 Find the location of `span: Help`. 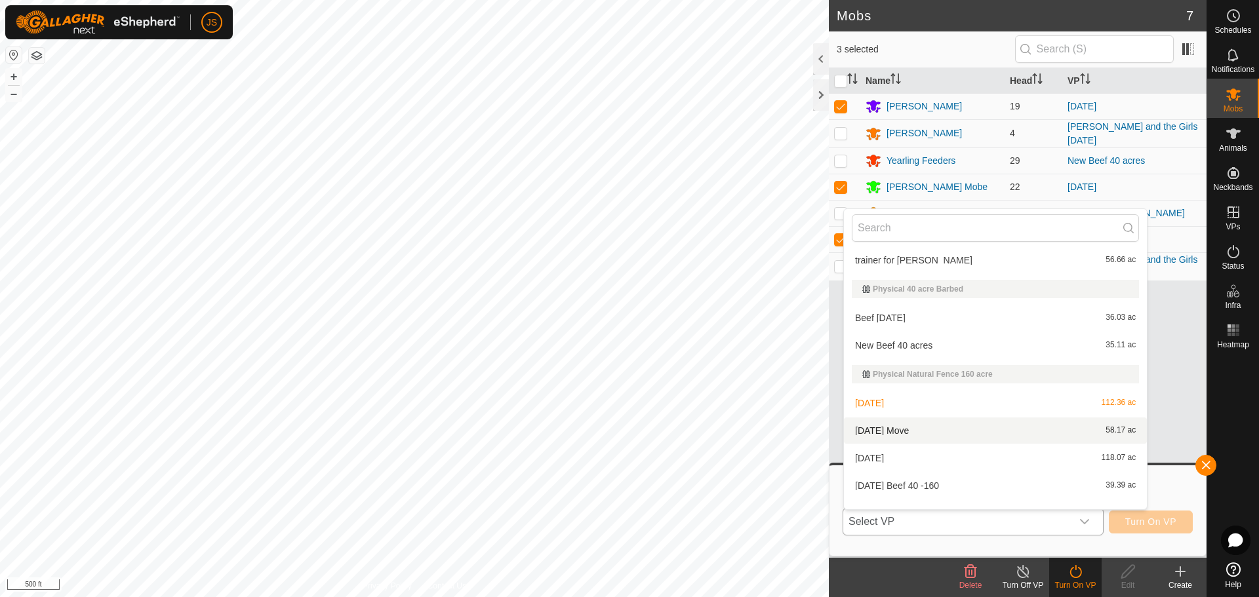

span: Help is located at coordinates (1233, 585).